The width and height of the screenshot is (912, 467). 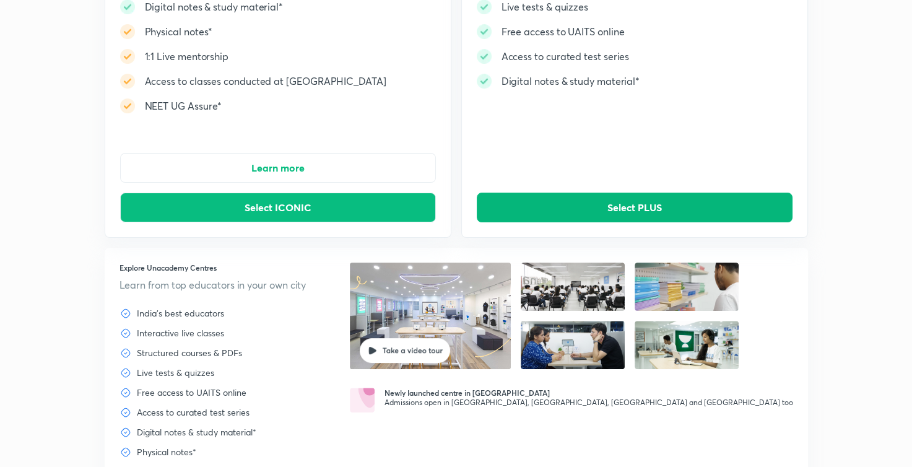 What do you see at coordinates (180, 333) in the screenshot?
I see `p: Interactive live classes` at bounding box center [180, 333].